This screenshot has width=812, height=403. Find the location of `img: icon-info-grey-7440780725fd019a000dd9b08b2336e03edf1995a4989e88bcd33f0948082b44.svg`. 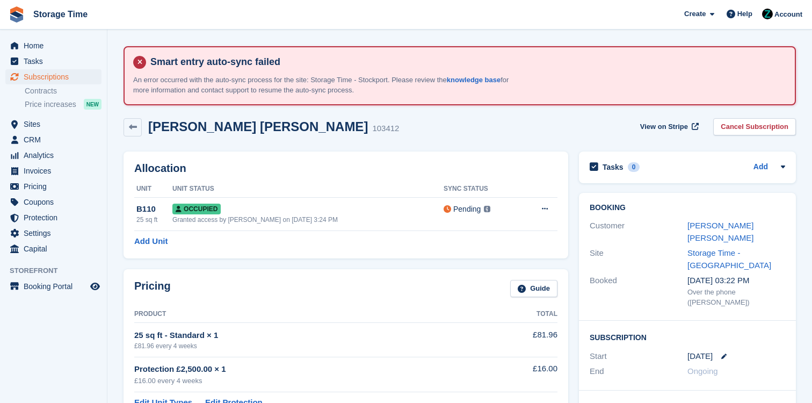

img: icon-info-grey-7440780725fd019a000dd9b08b2336e03edf1995a4989e88bcd33f0948082b44.svg is located at coordinates (487, 209).